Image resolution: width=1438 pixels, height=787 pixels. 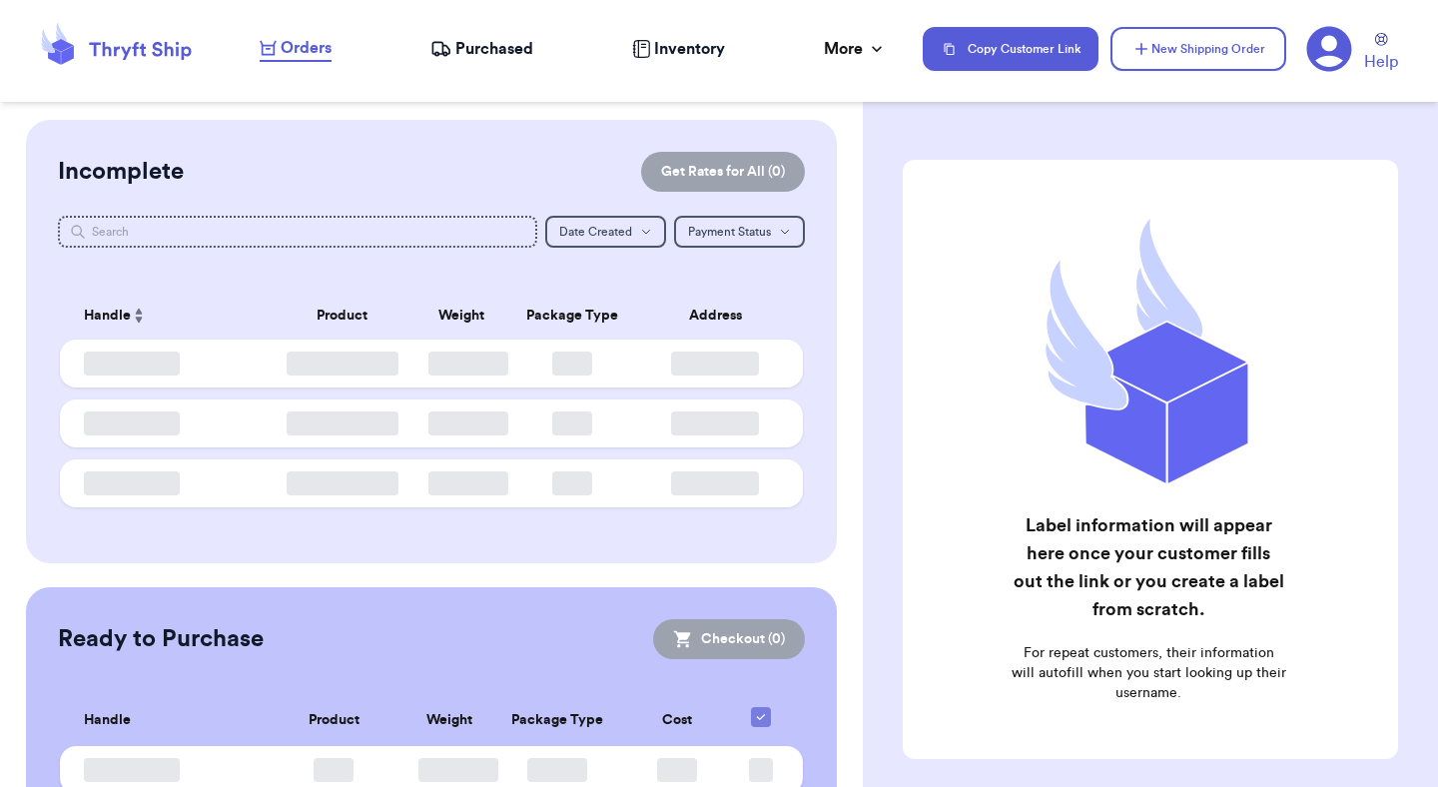 What do you see at coordinates (1381, 53) in the screenshot?
I see `a: Help` at bounding box center [1381, 53].